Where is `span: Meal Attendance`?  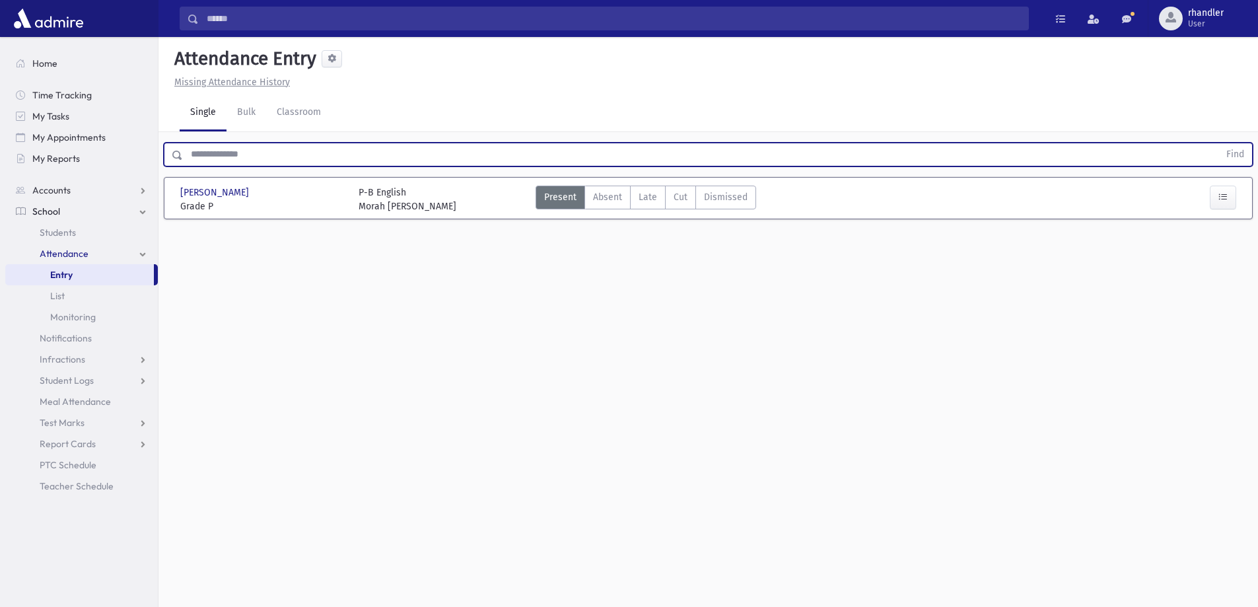
span: Meal Attendance is located at coordinates (75, 401).